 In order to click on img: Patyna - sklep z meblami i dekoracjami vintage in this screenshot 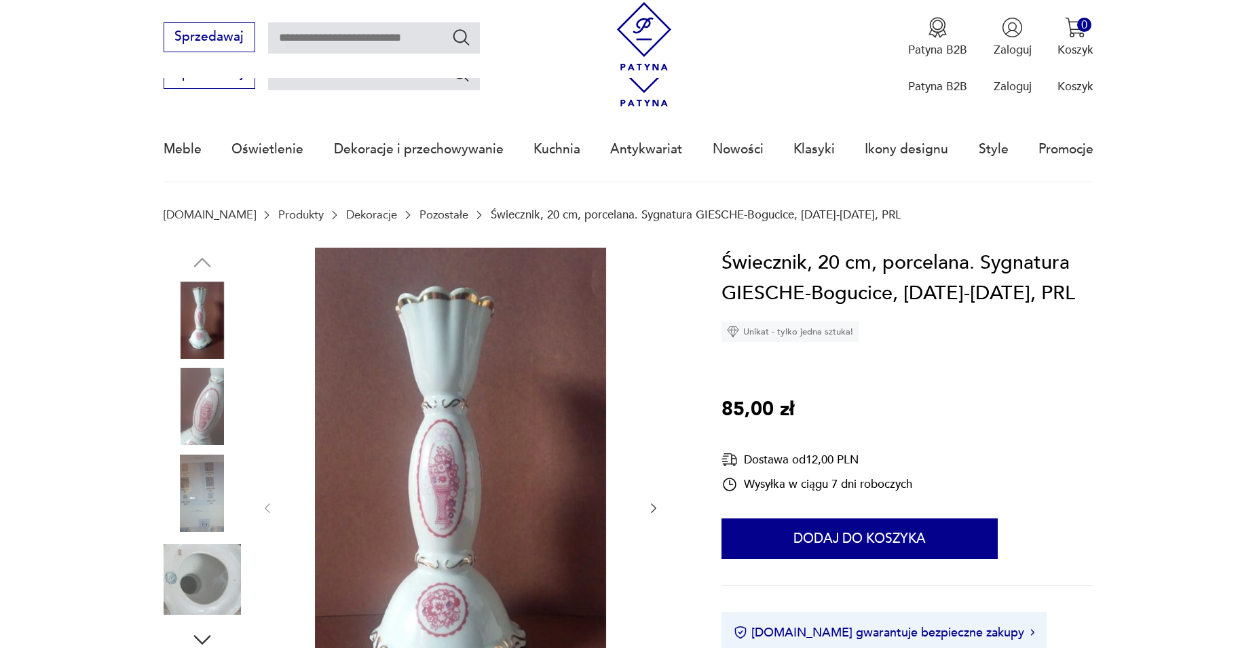, I will do `click(644, 36)`.